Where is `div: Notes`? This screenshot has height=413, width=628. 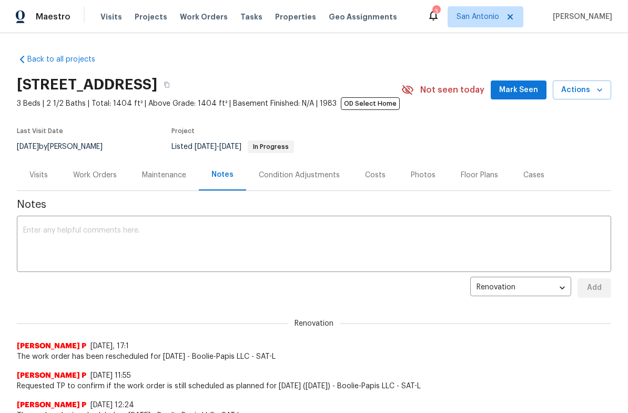
div: Notes is located at coordinates (222, 175).